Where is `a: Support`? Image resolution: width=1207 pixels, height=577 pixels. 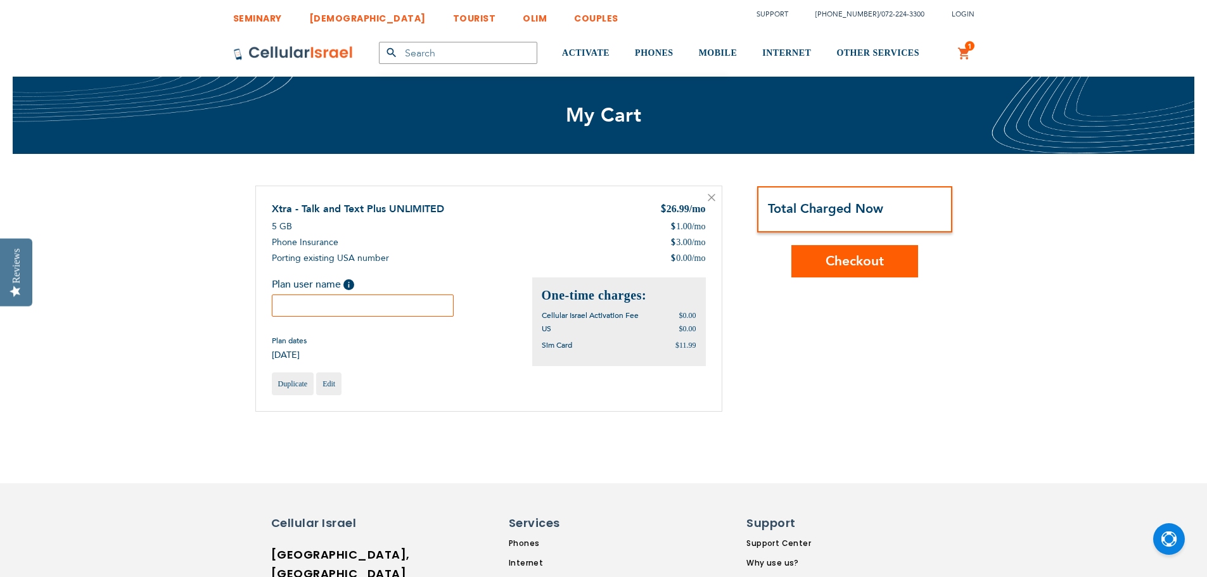
a: Support is located at coordinates (772, 14).